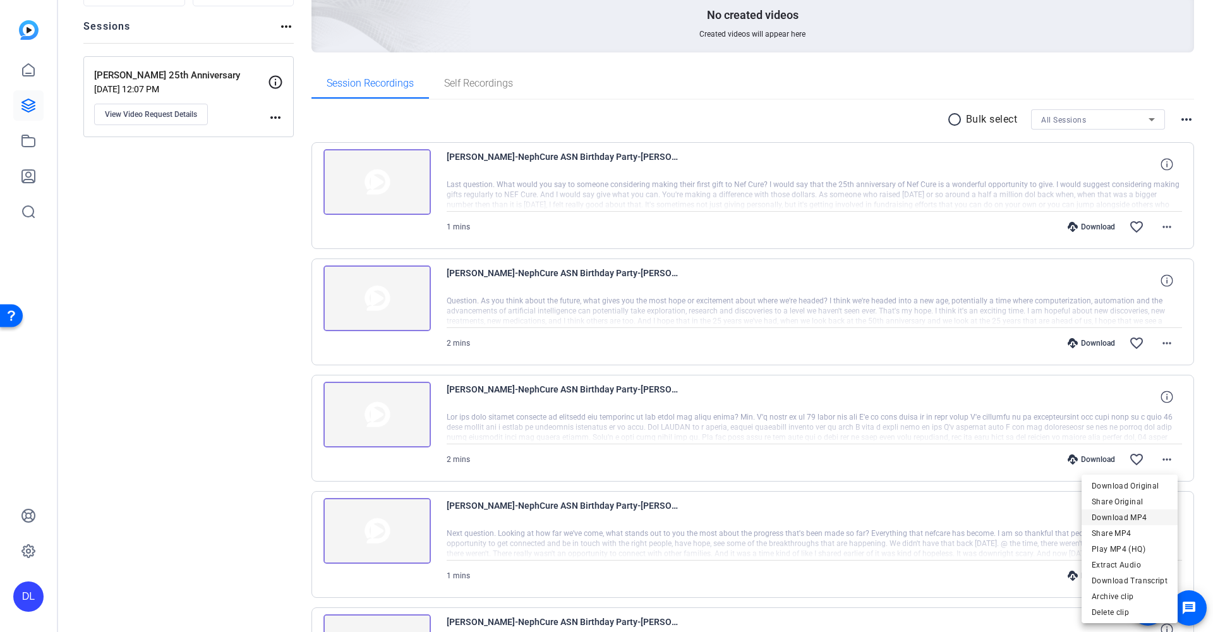  I want to click on span: Share Original, so click(1130, 502).